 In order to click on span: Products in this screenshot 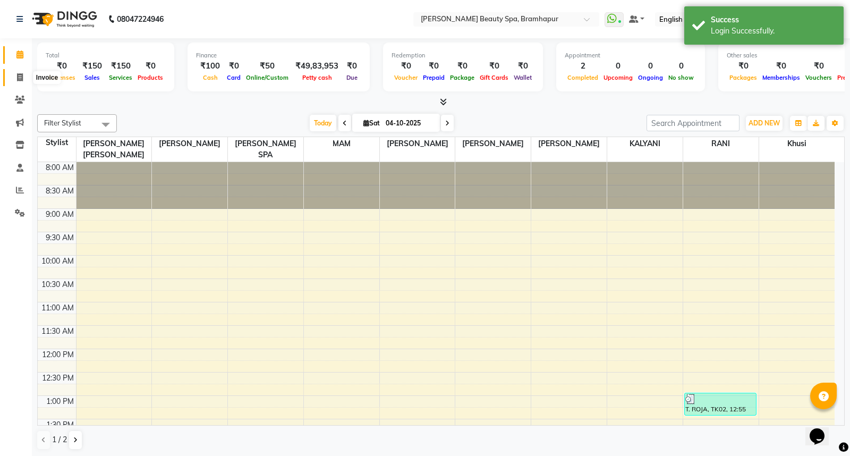, I will do `click(150, 78)`.